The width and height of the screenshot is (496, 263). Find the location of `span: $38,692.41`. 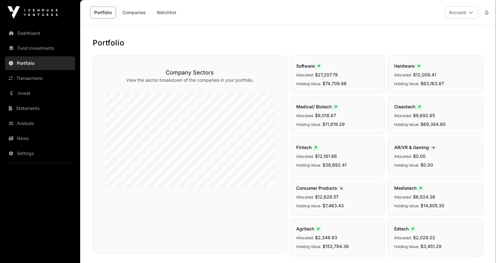

span: $38,692.41 is located at coordinates (334, 165).